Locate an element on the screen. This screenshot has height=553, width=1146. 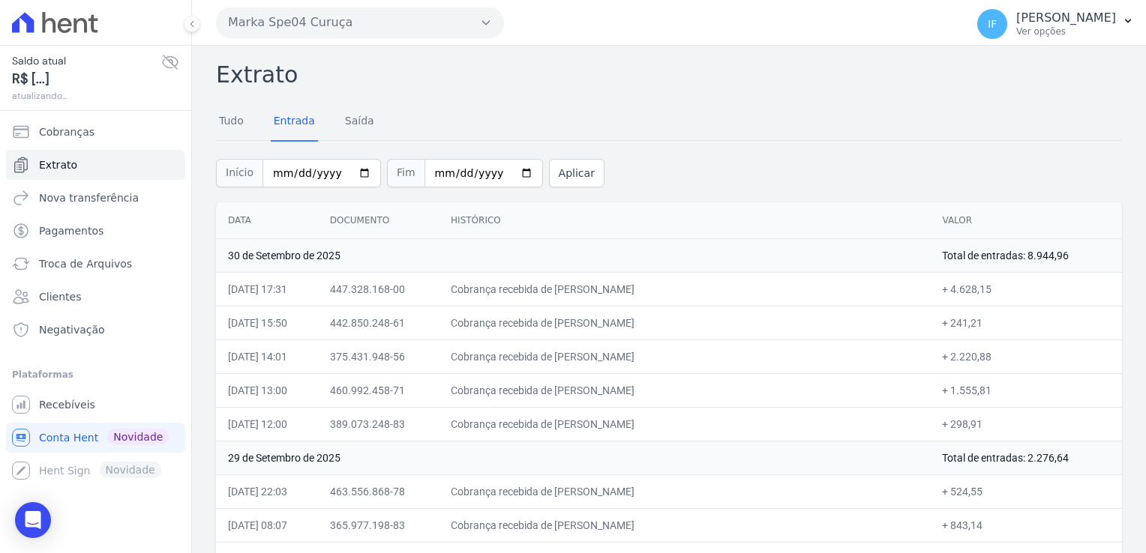
td: Total de entradas: 8.944,96 is located at coordinates (1026, 255).